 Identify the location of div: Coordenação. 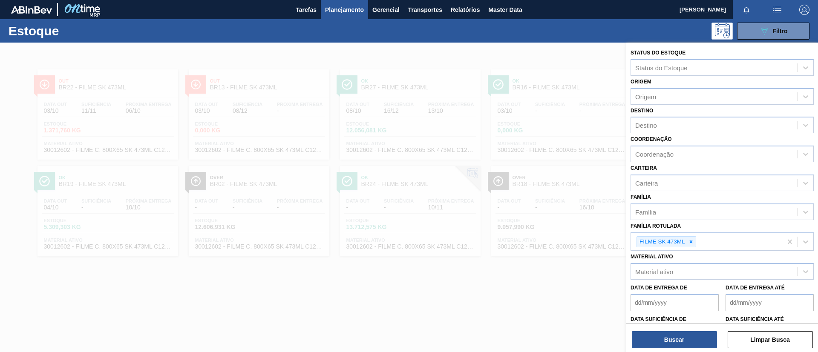
(654, 154).